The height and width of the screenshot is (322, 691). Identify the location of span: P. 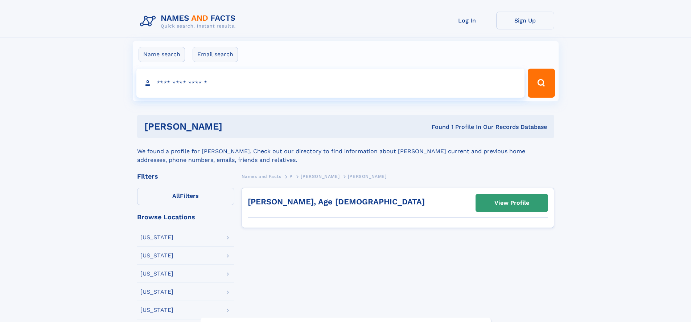
(291, 176).